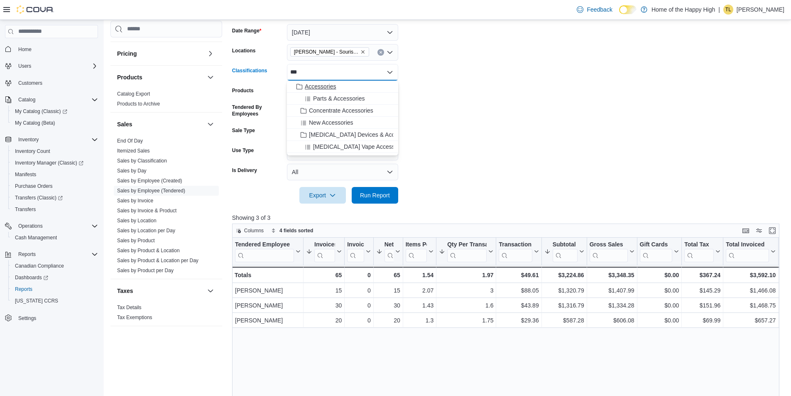  What do you see at coordinates (55, 238) in the screenshot?
I see `button: Cash Management` at bounding box center [55, 238].